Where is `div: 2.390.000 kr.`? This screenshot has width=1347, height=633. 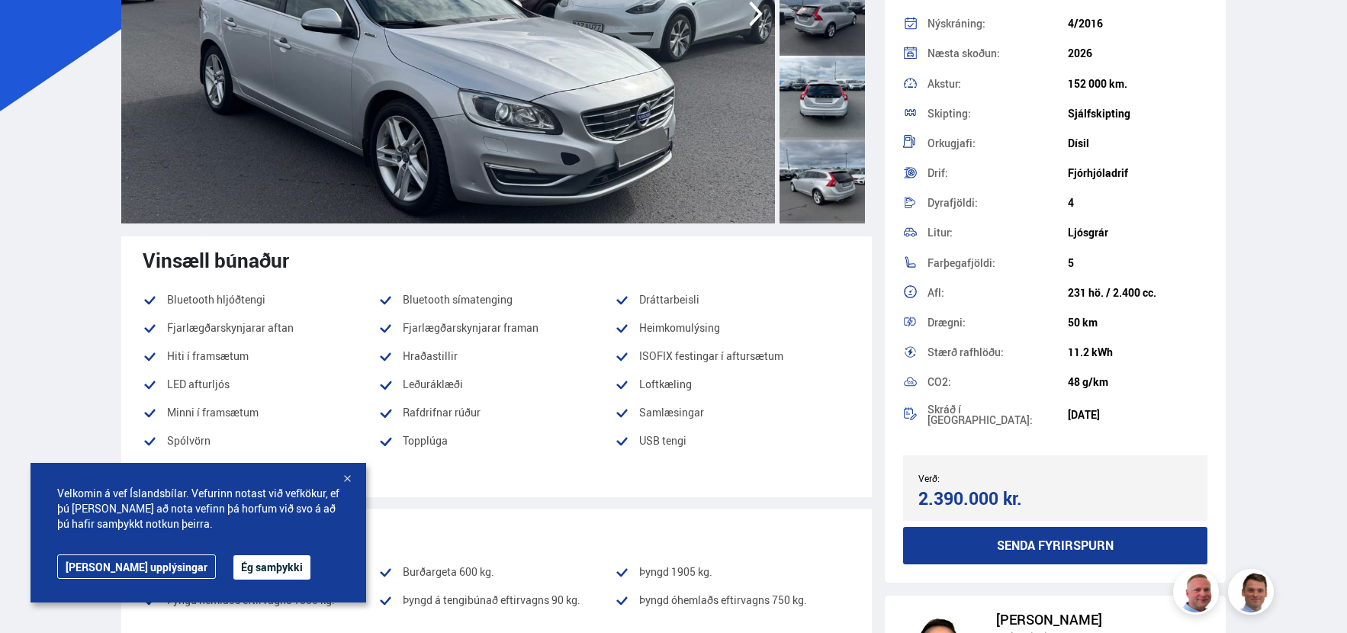
div: 2.390.000 kr. is located at coordinates (984, 498).